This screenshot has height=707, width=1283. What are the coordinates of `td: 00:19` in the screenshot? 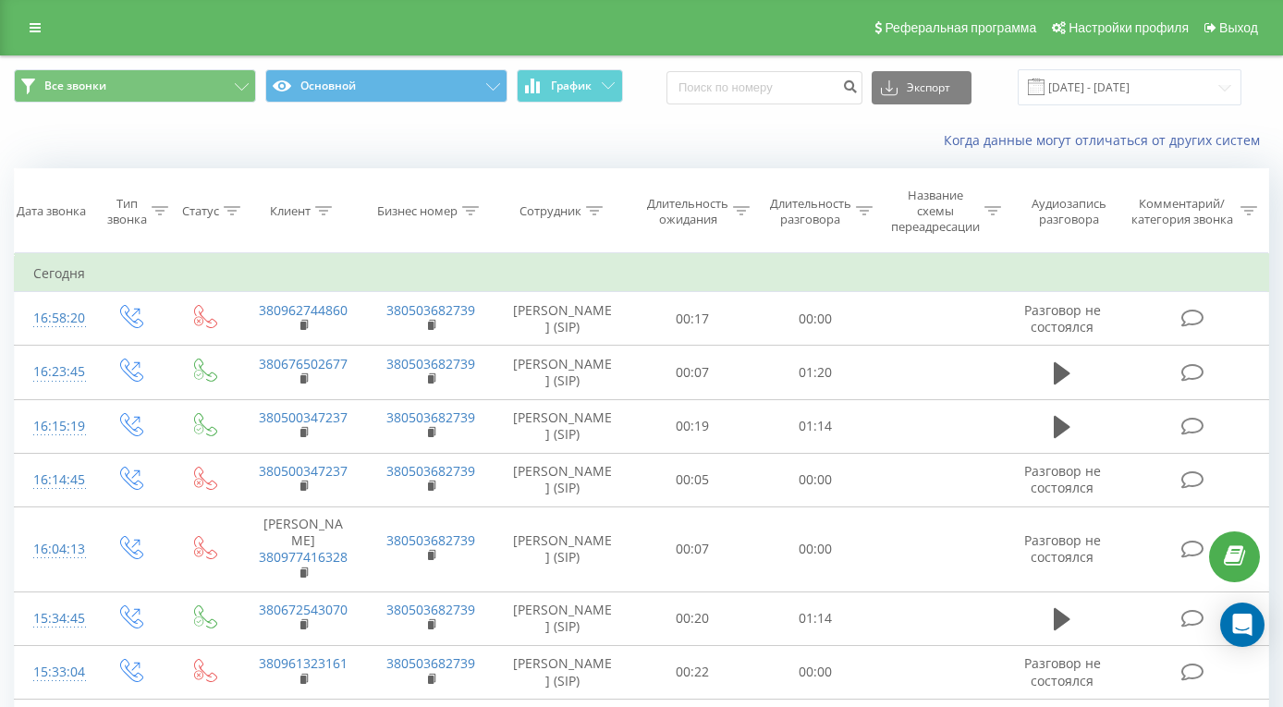 It's located at (693, 426).